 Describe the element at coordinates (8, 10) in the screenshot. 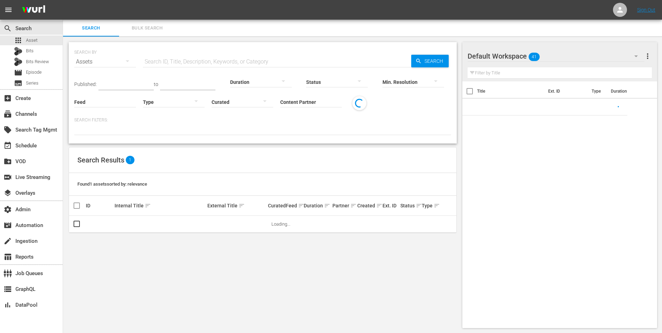

I see `span: menu` at that location.